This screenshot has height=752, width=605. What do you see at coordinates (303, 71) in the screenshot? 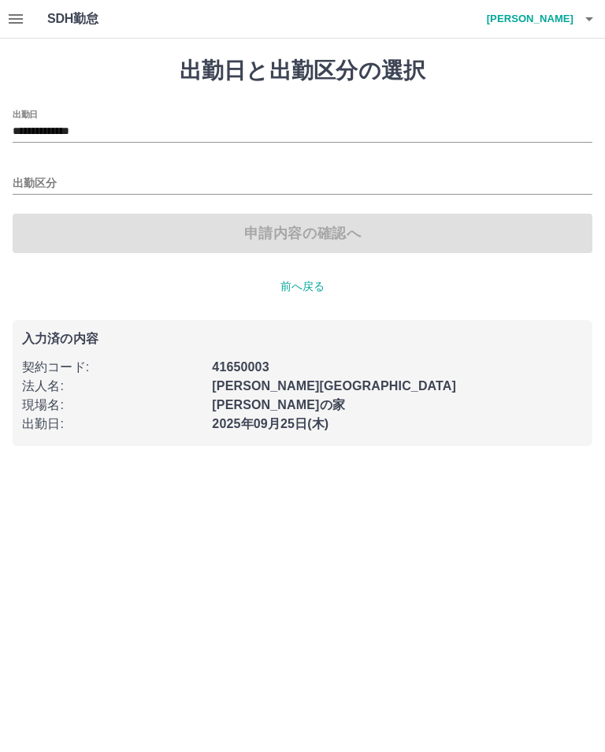
I see `h1: 出勤日と出勤区分の選択` at bounding box center [303, 71].